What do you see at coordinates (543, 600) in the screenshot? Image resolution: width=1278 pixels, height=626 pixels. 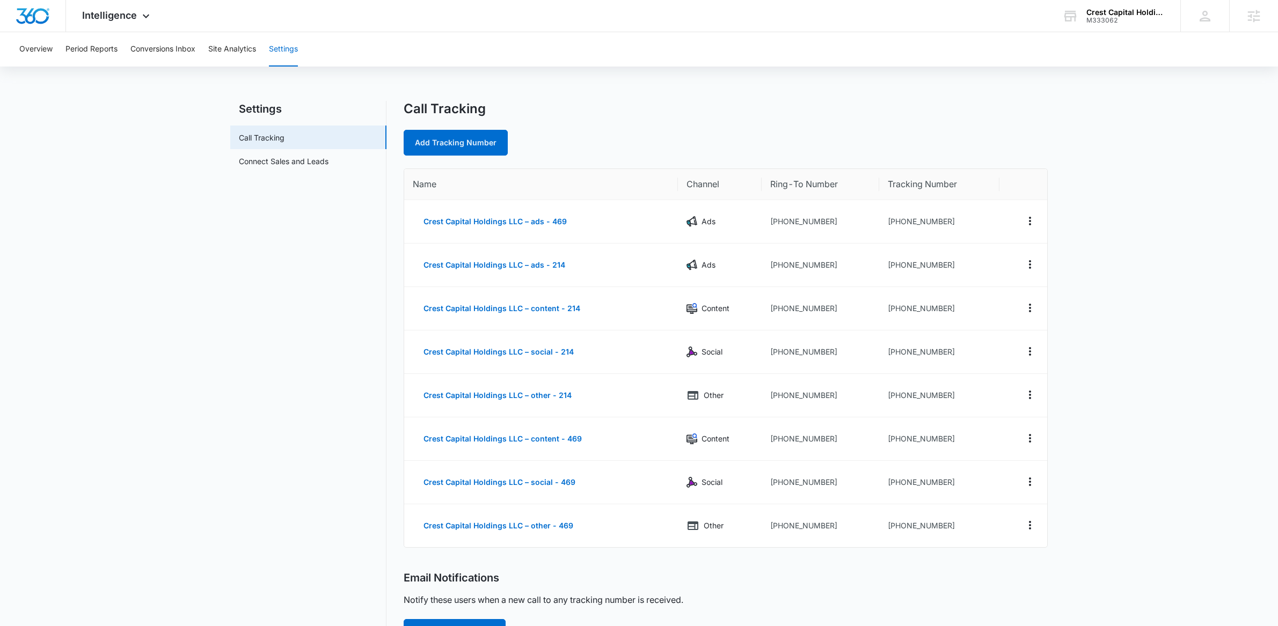 I see `p: Notify these users when a new call to any tracking number is received.` at bounding box center [543, 600].